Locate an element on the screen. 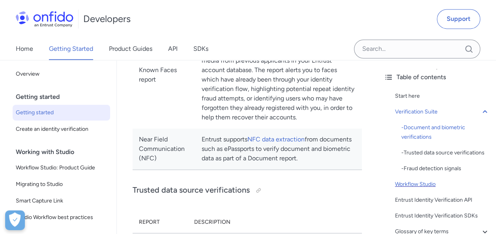  a: Support is located at coordinates (459, 19).